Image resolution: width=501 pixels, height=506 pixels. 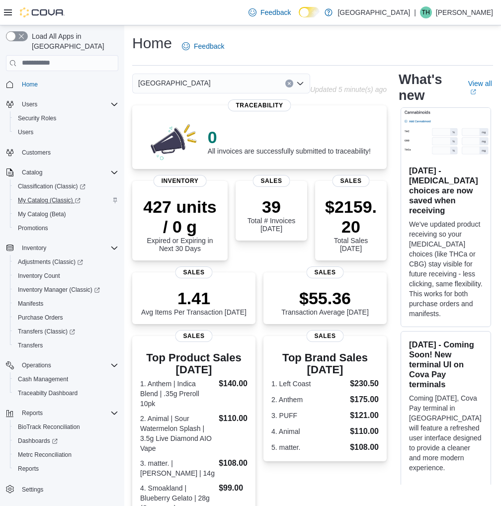 I want to click on button: Cash Management, so click(x=66, y=379).